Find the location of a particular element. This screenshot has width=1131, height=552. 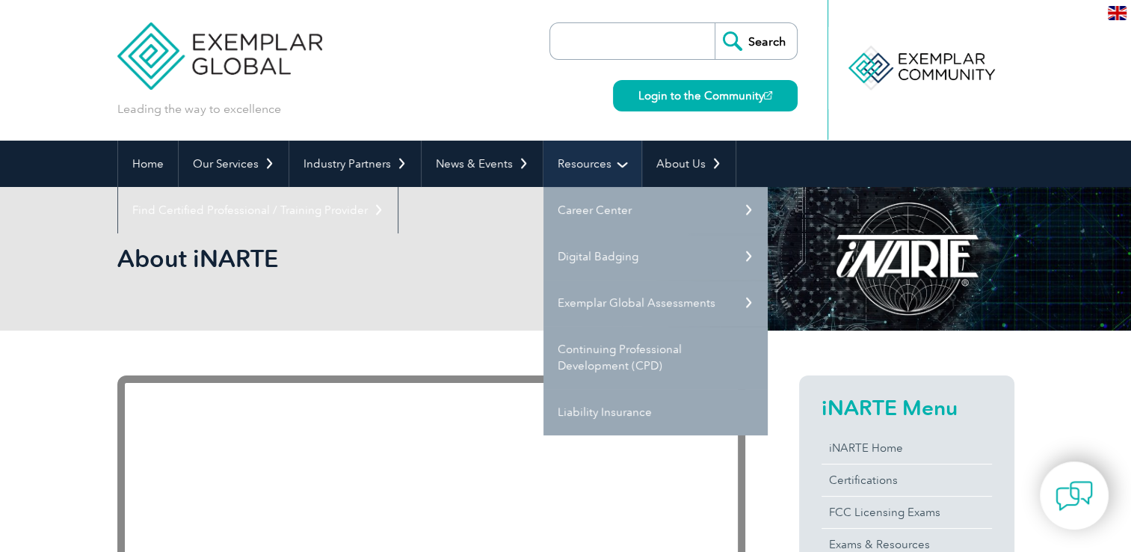

a: Career Center is located at coordinates (656, 210).